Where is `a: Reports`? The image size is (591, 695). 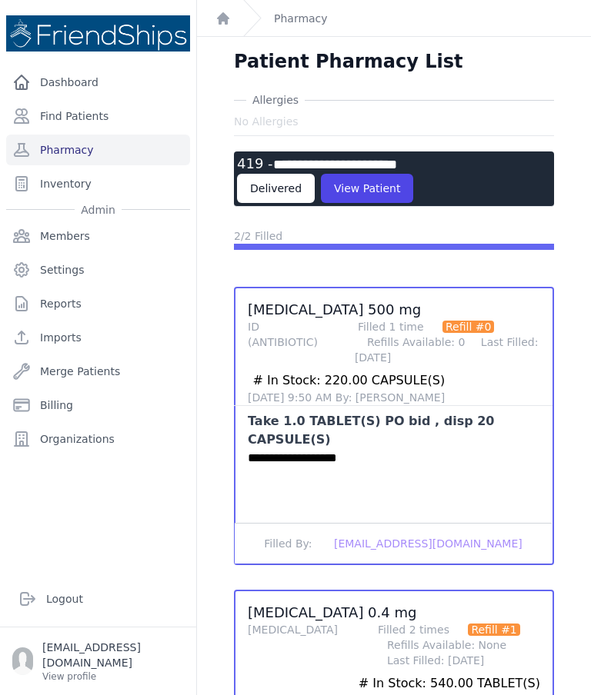 a: Reports is located at coordinates (98, 304).